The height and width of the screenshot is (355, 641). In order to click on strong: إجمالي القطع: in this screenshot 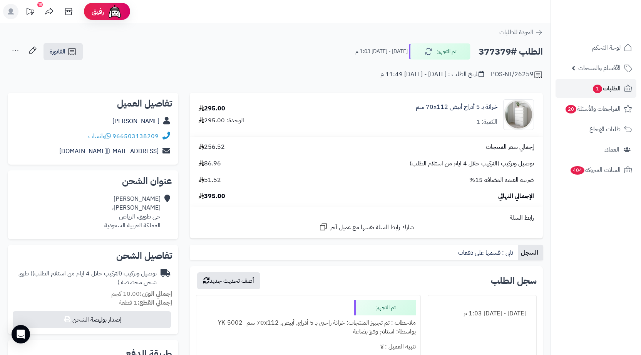, I will do `click(155, 303)`.